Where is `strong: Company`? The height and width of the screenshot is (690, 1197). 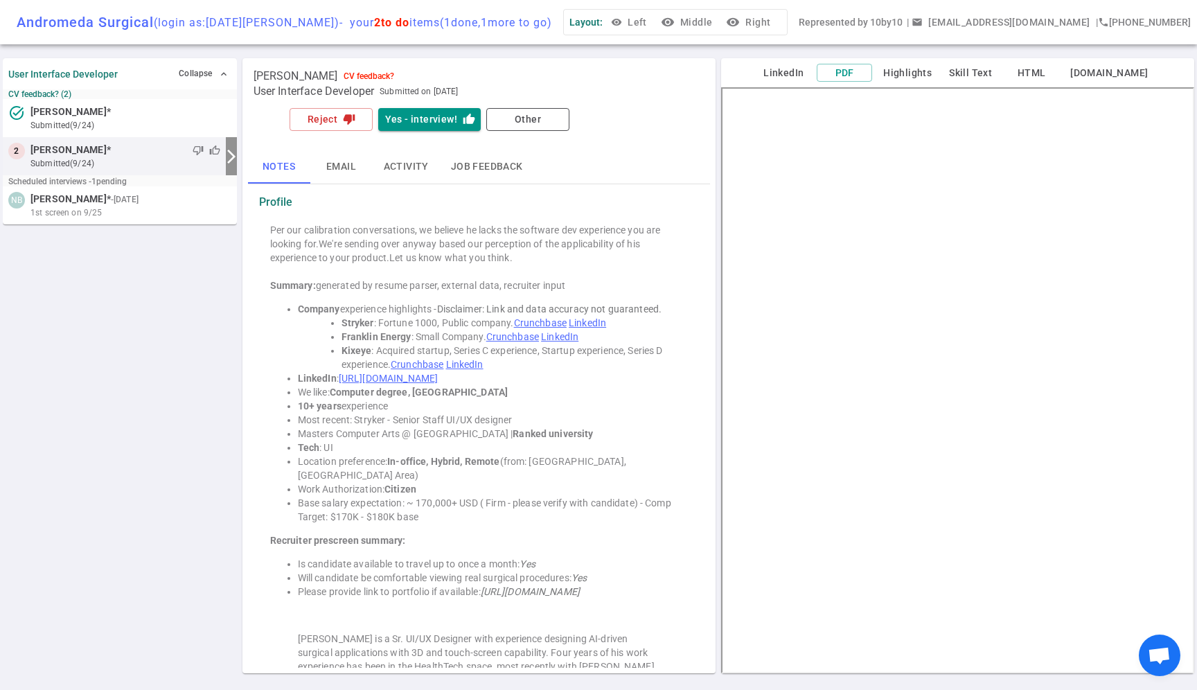
strong: Company is located at coordinates (319, 309).